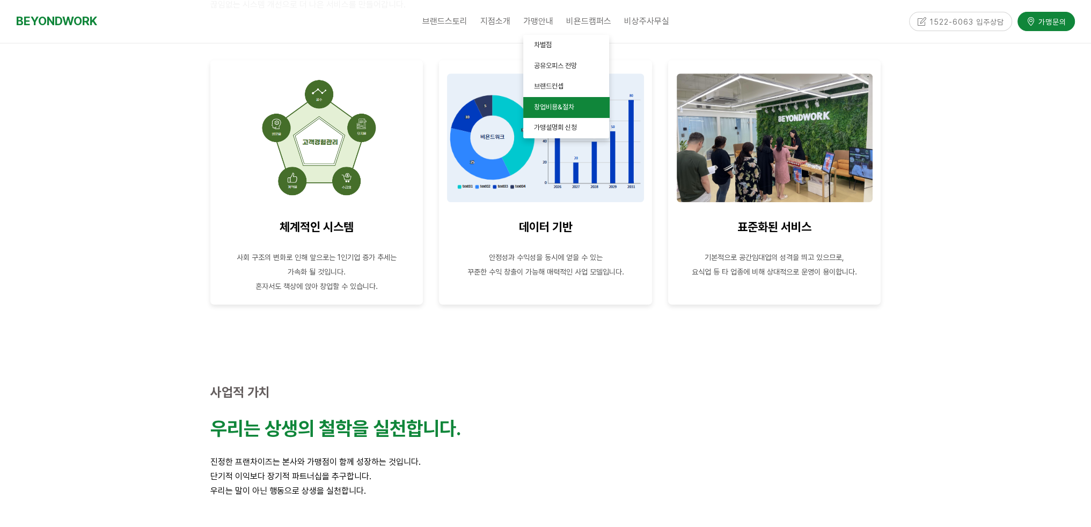 This screenshot has height=527, width=1091. Describe the element at coordinates (555, 127) in the screenshot. I see `span: 가맹설명회 신청` at that location.